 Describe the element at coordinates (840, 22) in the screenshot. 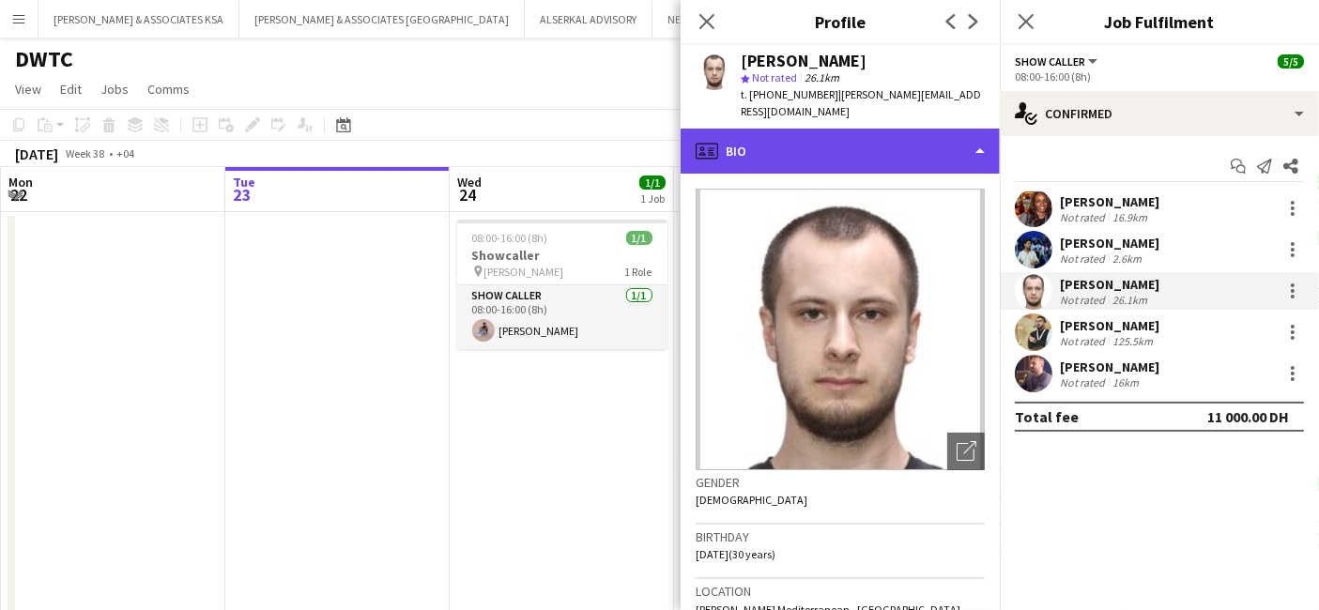

I see `h3: Profile` at that location.